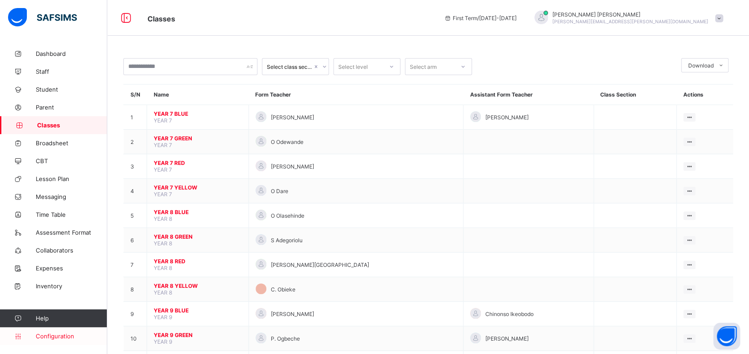 The image size is (749, 354). I want to click on span: Time Table, so click(72, 215).